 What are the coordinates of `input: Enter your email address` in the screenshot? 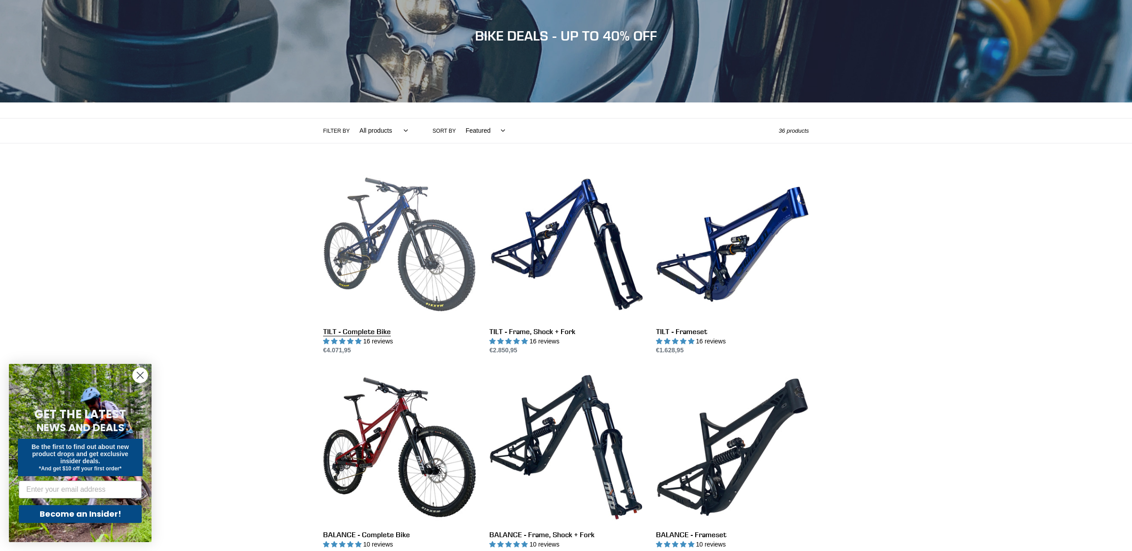 It's located at (80, 490).